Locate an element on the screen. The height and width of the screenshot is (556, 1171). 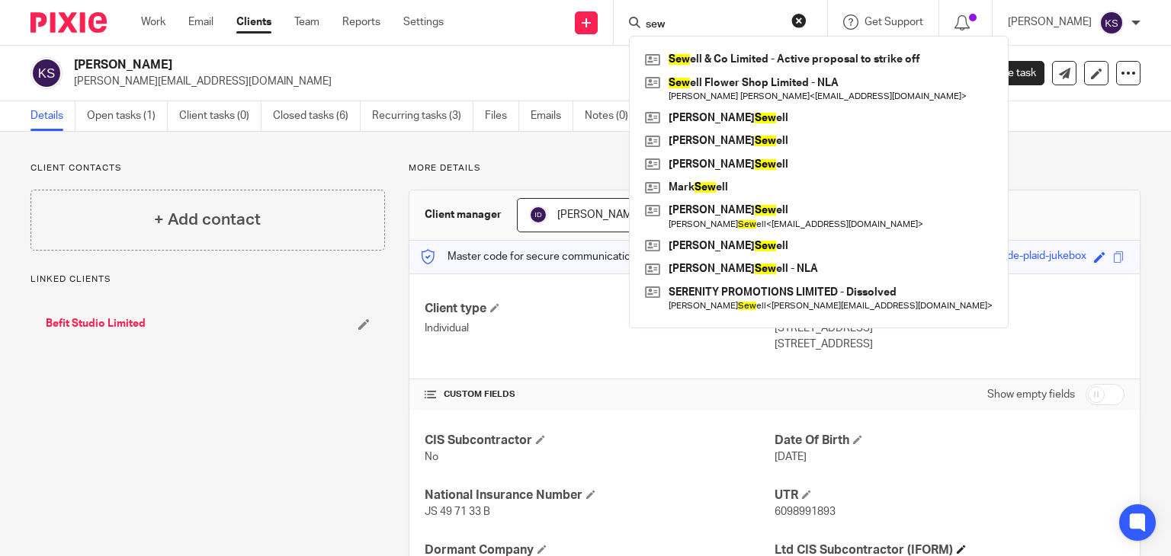
a: Team is located at coordinates (306, 22).